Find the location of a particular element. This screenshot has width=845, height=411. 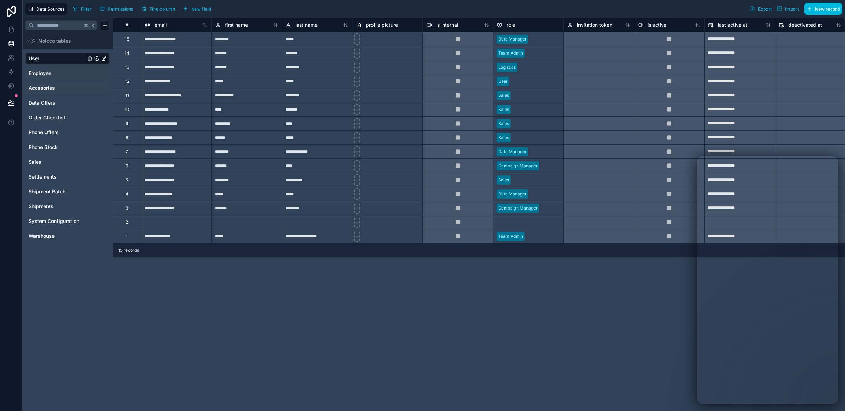

span: Data Offers is located at coordinates (42, 103).